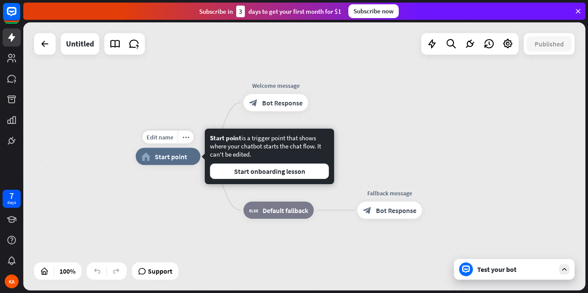  I want to click on div: 7, so click(12, 196).